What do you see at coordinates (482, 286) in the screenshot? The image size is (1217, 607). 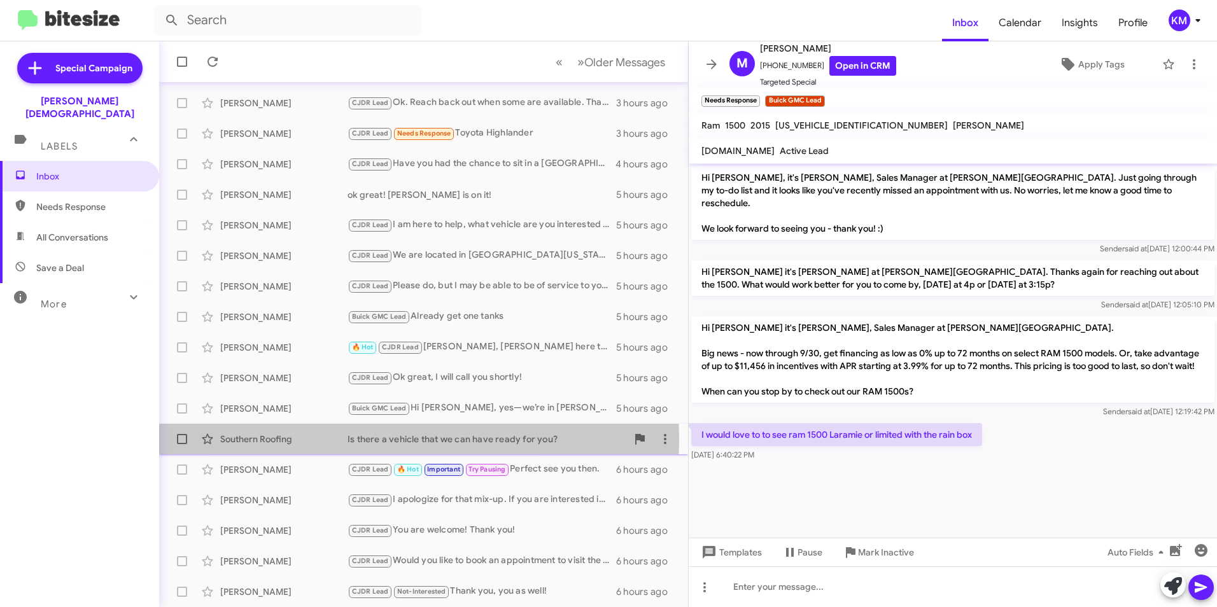 I see `div: Please do, but I may be able to be of service to you. Why is it a bad time?` at bounding box center [482, 286].